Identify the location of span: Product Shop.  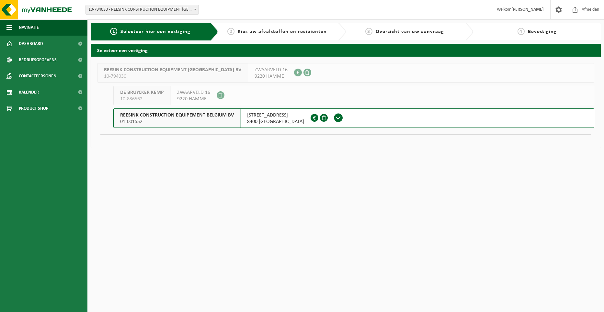
(33, 109).